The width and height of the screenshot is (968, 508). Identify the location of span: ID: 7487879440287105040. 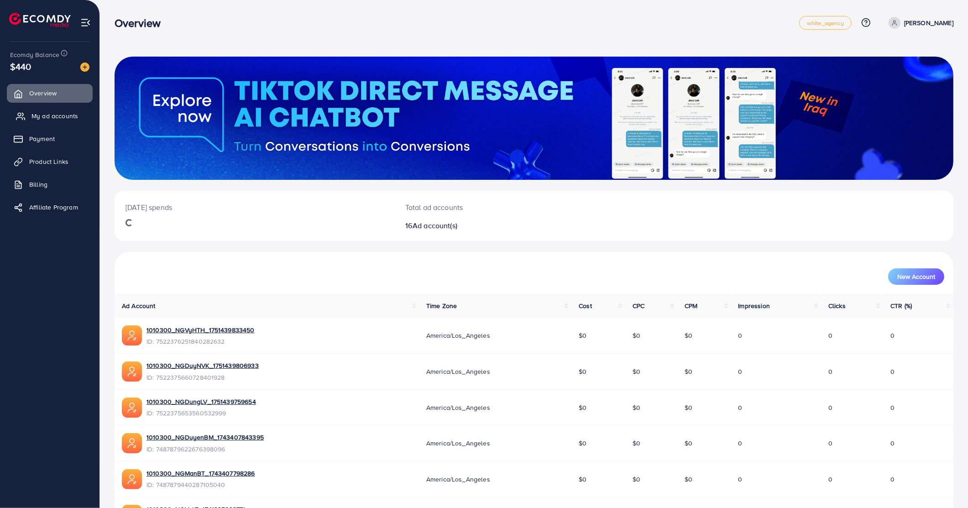
(201, 484).